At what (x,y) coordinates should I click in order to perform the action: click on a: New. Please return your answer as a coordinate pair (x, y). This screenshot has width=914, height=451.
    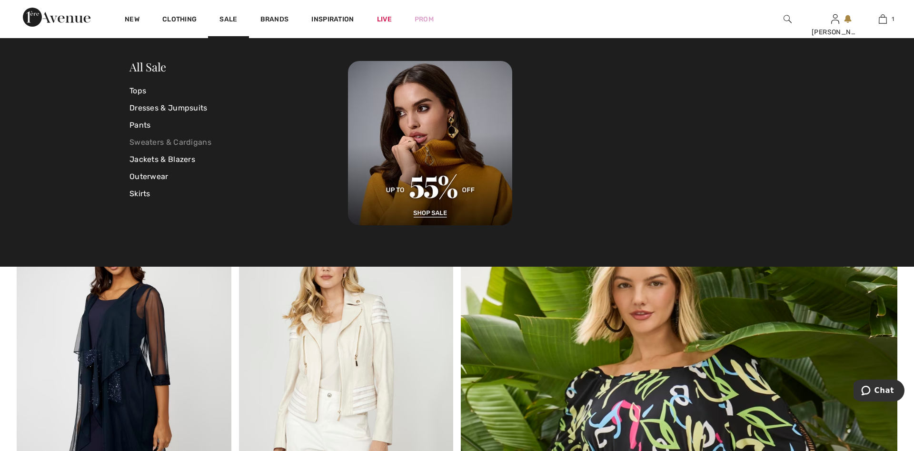
    Looking at the image, I should click on (132, 20).